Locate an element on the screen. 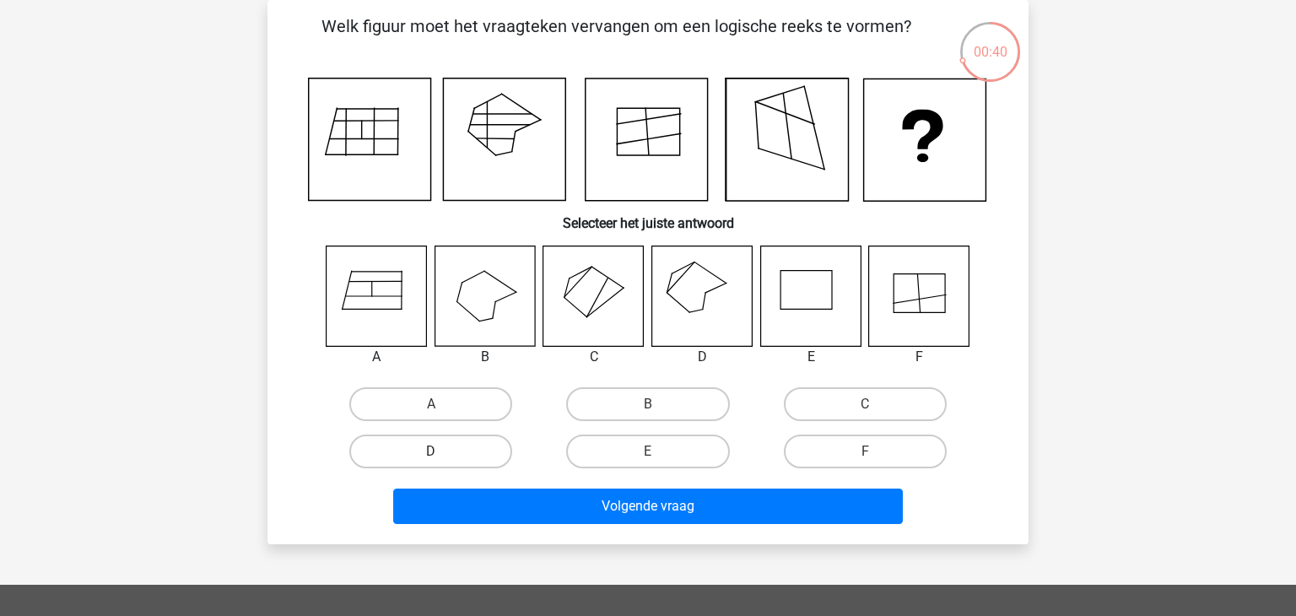 The height and width of the screenshot is (616, 1296). div: E is located at coordinates (811, 357).